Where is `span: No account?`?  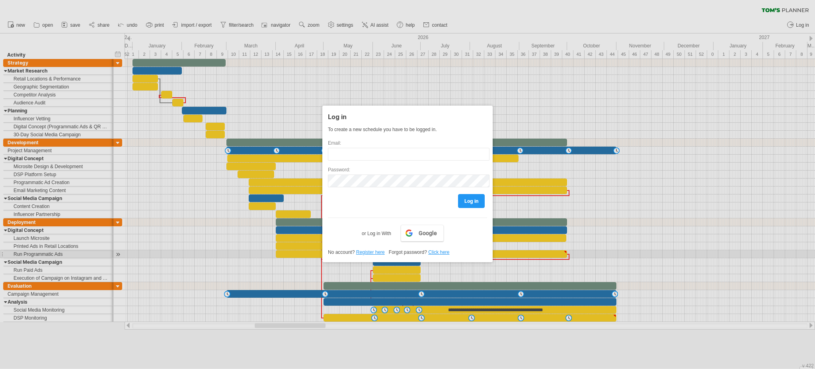
span: No account? is located at coordinates (341, 252).